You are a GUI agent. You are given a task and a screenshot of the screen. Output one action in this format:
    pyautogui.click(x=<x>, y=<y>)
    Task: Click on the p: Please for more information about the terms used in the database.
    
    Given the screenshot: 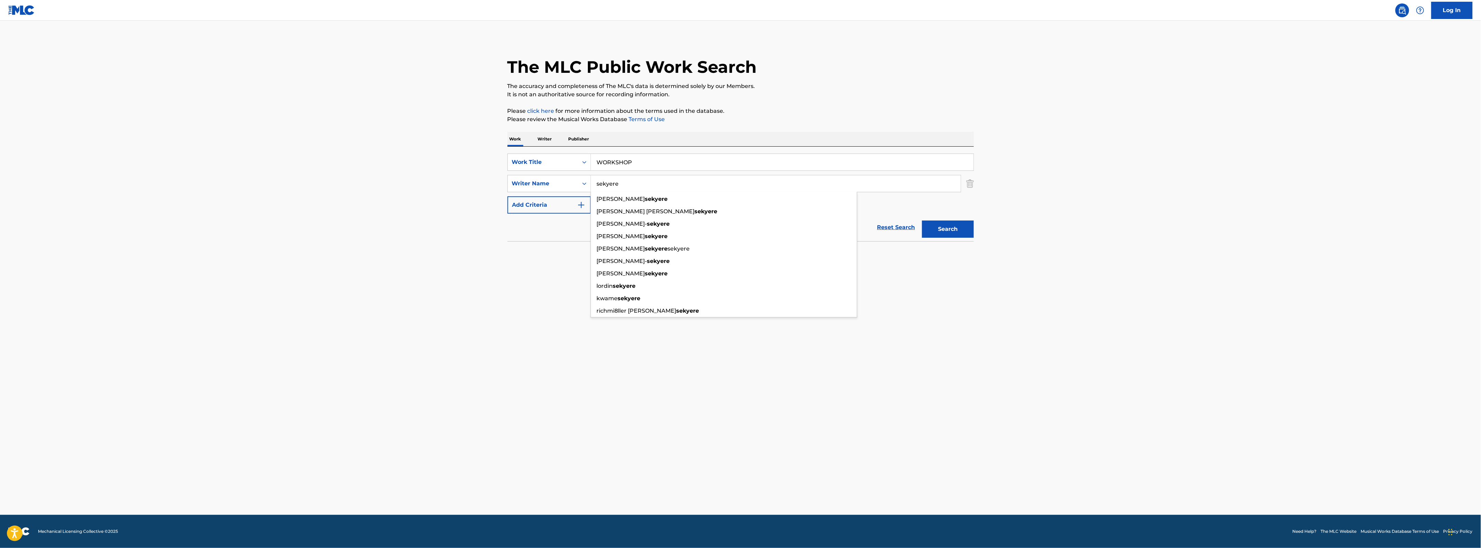 What is the action you would take?
    pyautogui.click(x=741, y=111)
    